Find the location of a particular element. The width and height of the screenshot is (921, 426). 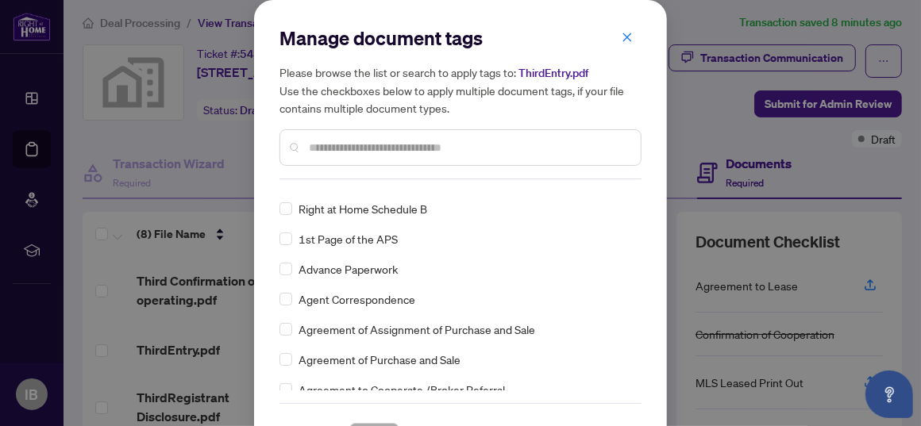

h2: Manage document tags is located at coordinates (461, 38).